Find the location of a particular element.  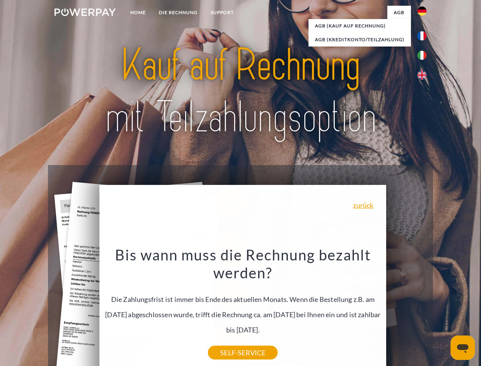

img: de is located at coordinates (422, 11).